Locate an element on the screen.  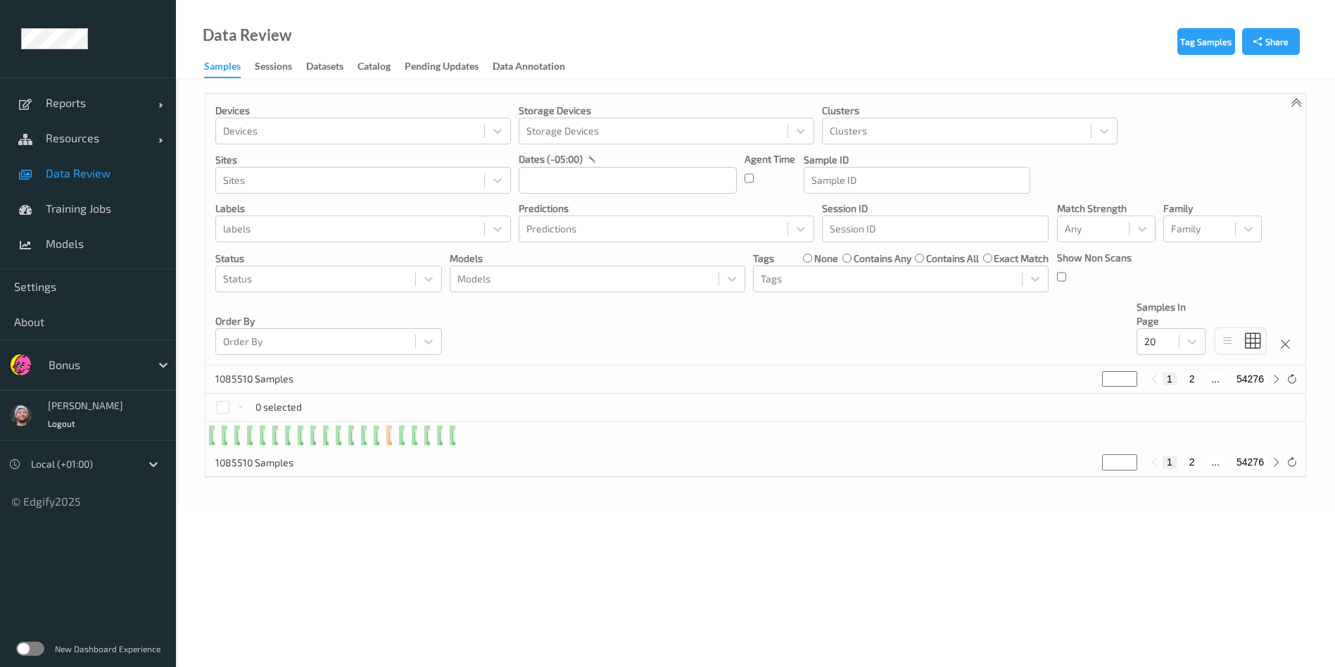
p: Storage Devices is located at coordinates (667, 111).